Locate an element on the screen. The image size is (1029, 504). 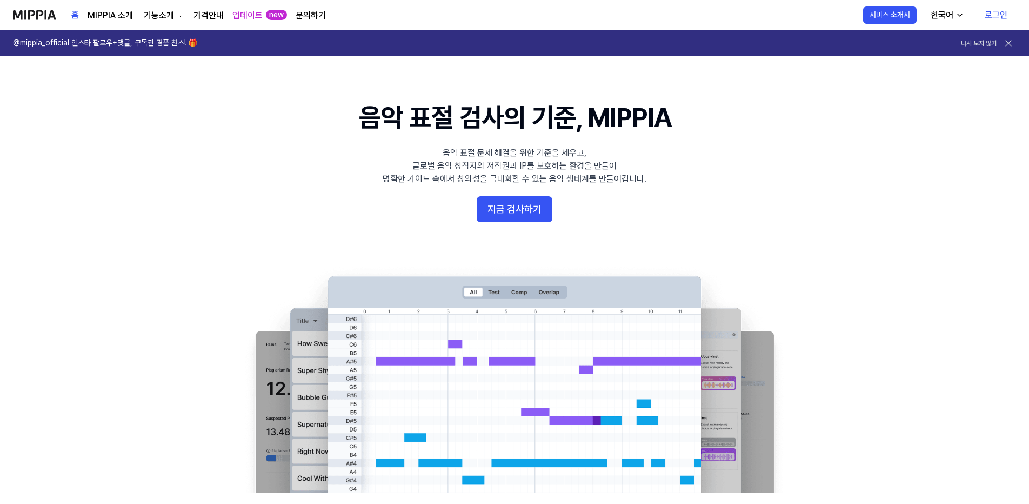
div: 음악 표절 문제 해결을 위한 기준을 세우고, 글로벌 음악 창작자의 저작권과 IP를 보호하는 환경을 만들어 명확한 가이드 속에서 창의성을 극대화할 수 있는 음악 생태계를 만들어... is located at coordinates (515, 166).